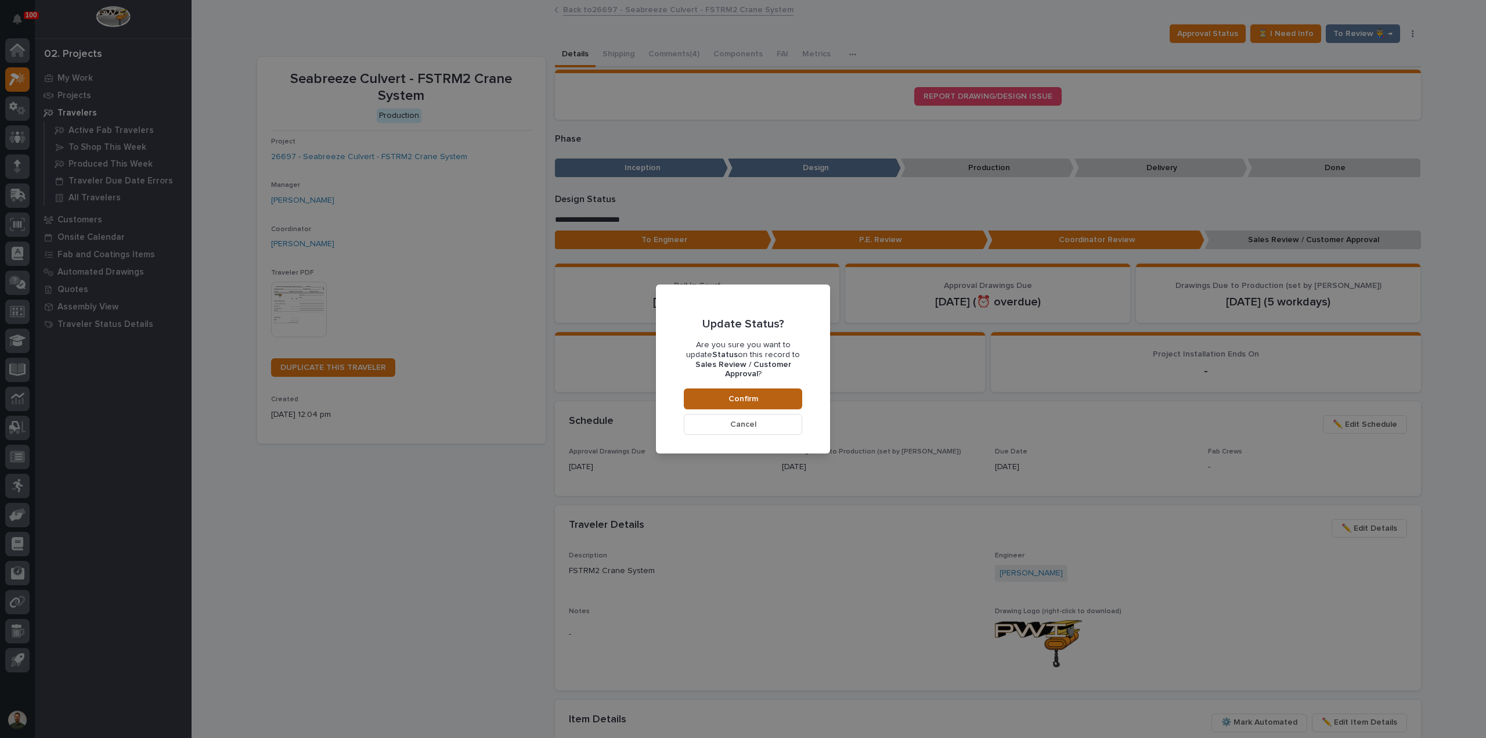 Image resolution: width=1486 pixels, height=738 pixels. What do you see at coordinates (743, 324) in the screenshot?
I see `p: Update Status?` at bounding box center [743, 324].